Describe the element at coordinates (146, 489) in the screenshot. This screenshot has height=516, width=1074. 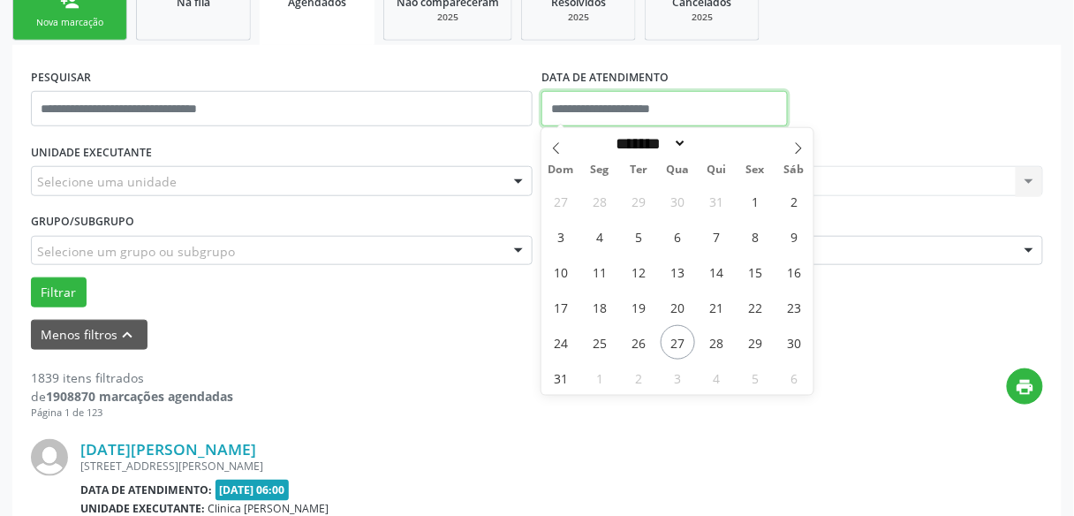
I see `b: Data de atendimento:` at that location.